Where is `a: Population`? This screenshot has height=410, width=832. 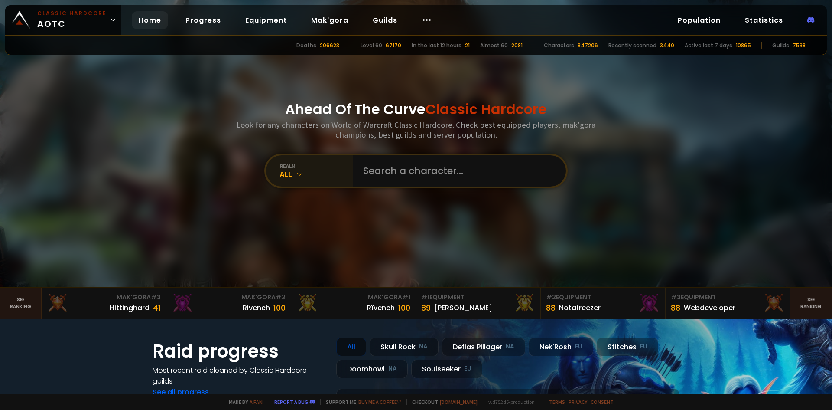
a: Population is located at coordinates (699, 20).